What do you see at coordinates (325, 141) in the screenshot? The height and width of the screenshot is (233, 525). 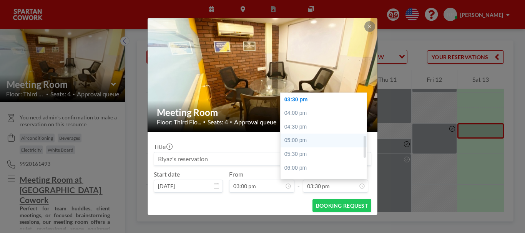 I see `div: 05:00 pm` at bounding box center [325, 141].